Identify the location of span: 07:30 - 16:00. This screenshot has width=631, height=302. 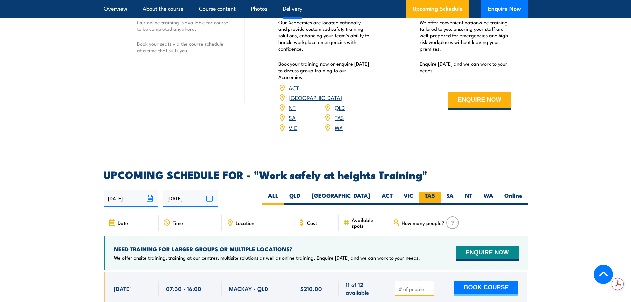
(183, 288).